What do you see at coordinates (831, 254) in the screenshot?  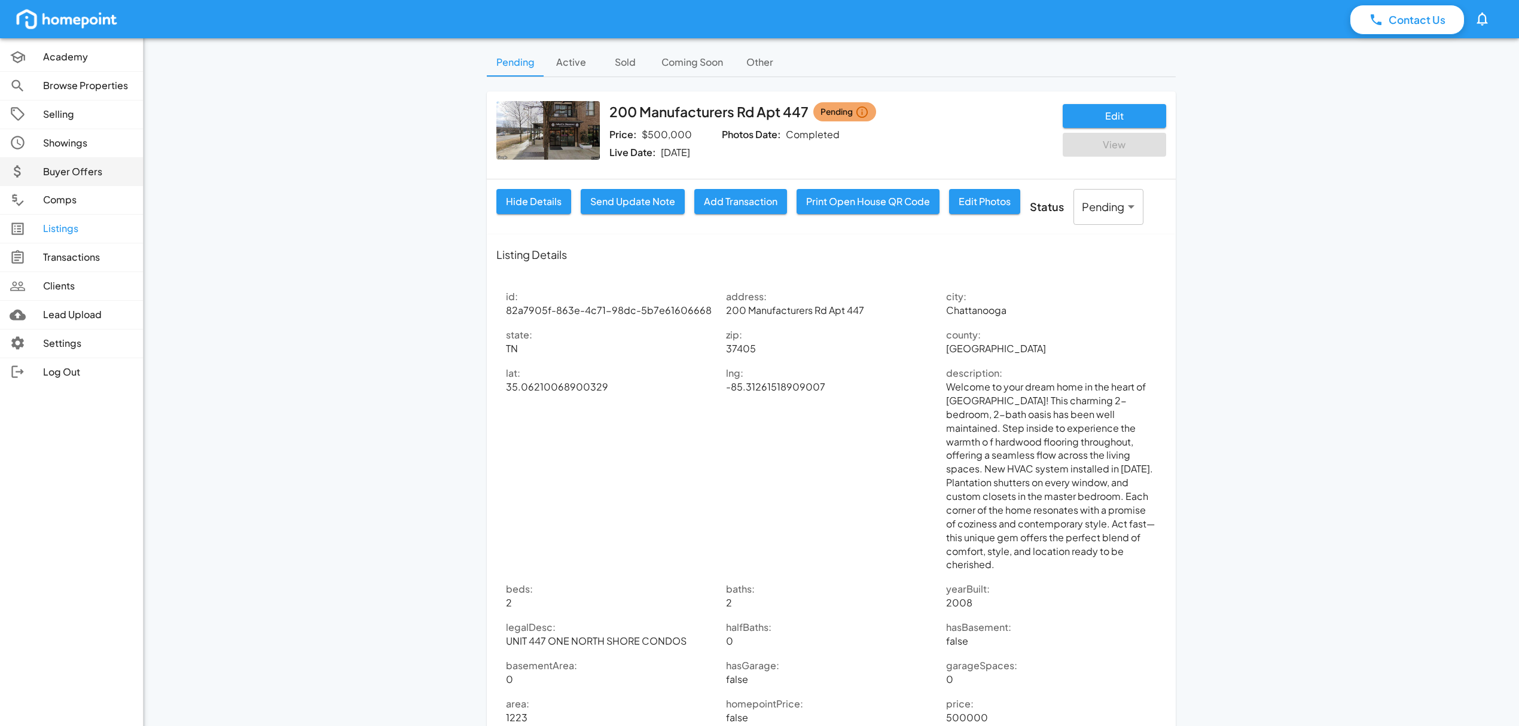 I see `div: Listing Details` at bounding box center [831, 254].